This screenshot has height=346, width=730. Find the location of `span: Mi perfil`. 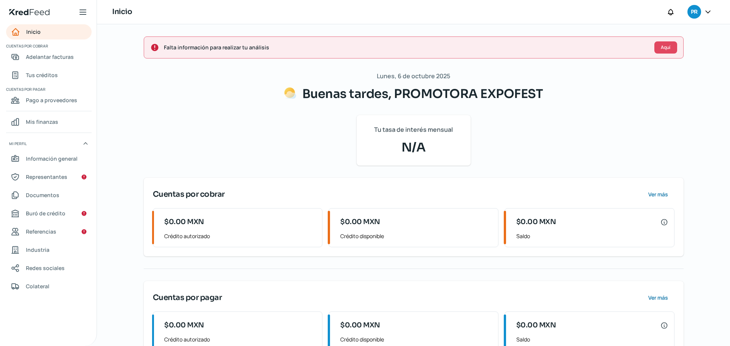

span: Mi perfil is located at coordinates (18, 144).